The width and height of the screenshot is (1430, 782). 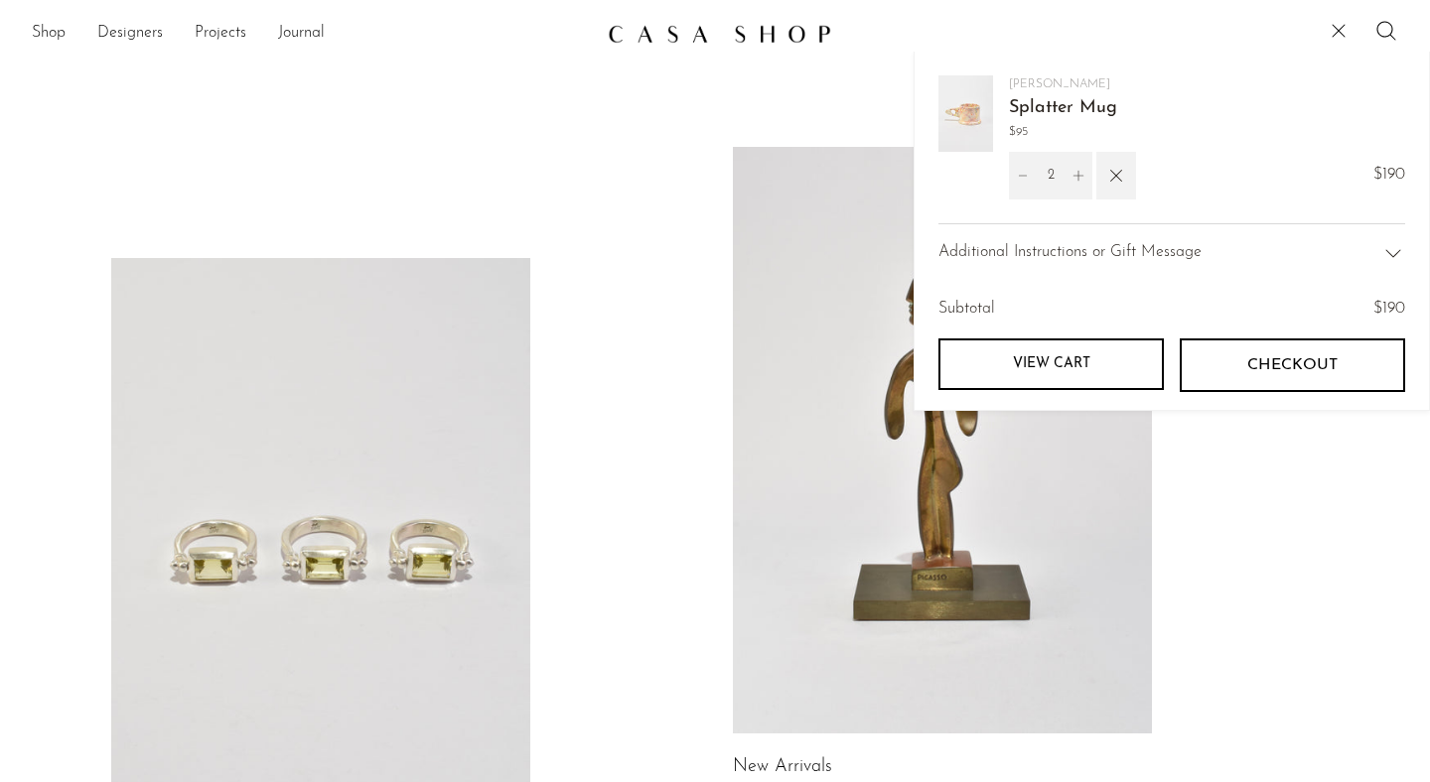 I want to click on span: $95, so click(x=1062, y=132).